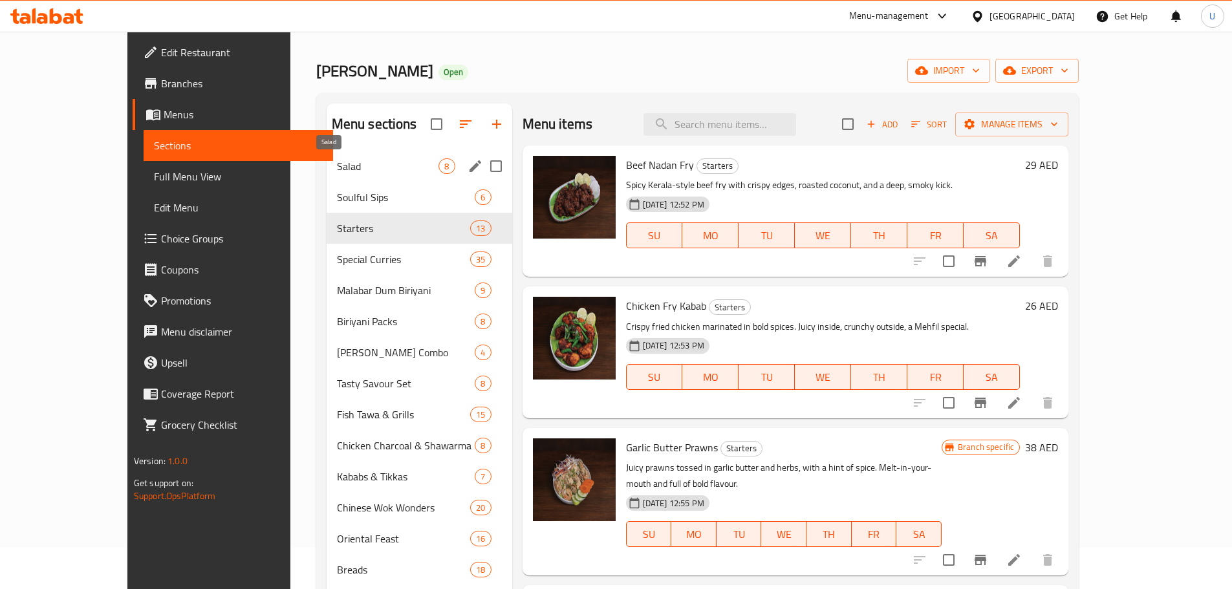  I want to click on span: Chicken Fry Kabab, so click(666, 306).